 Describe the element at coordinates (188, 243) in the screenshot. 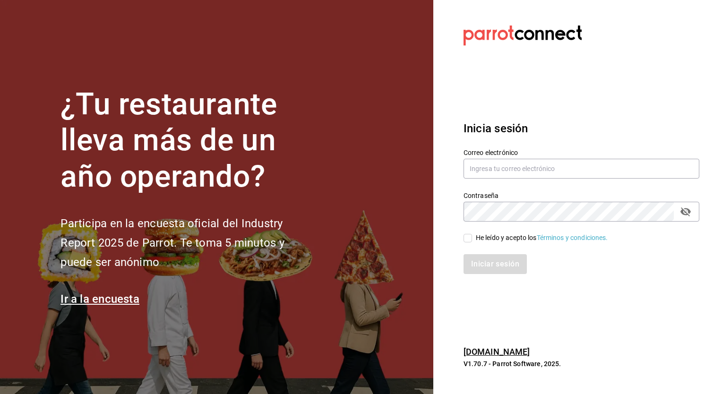

I see `h2: Participa en la encuesta oficial del Industry Report 2025 de Parrot. Te toma 5 minutos y puede se...` at that location.